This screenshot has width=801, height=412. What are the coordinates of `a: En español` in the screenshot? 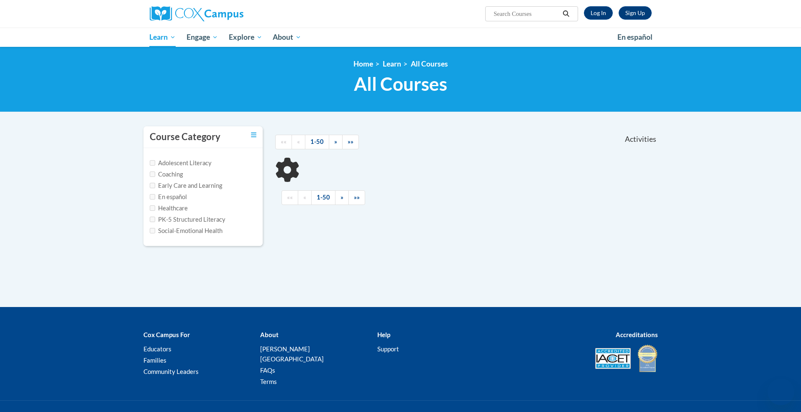 It's located at (635, 37).